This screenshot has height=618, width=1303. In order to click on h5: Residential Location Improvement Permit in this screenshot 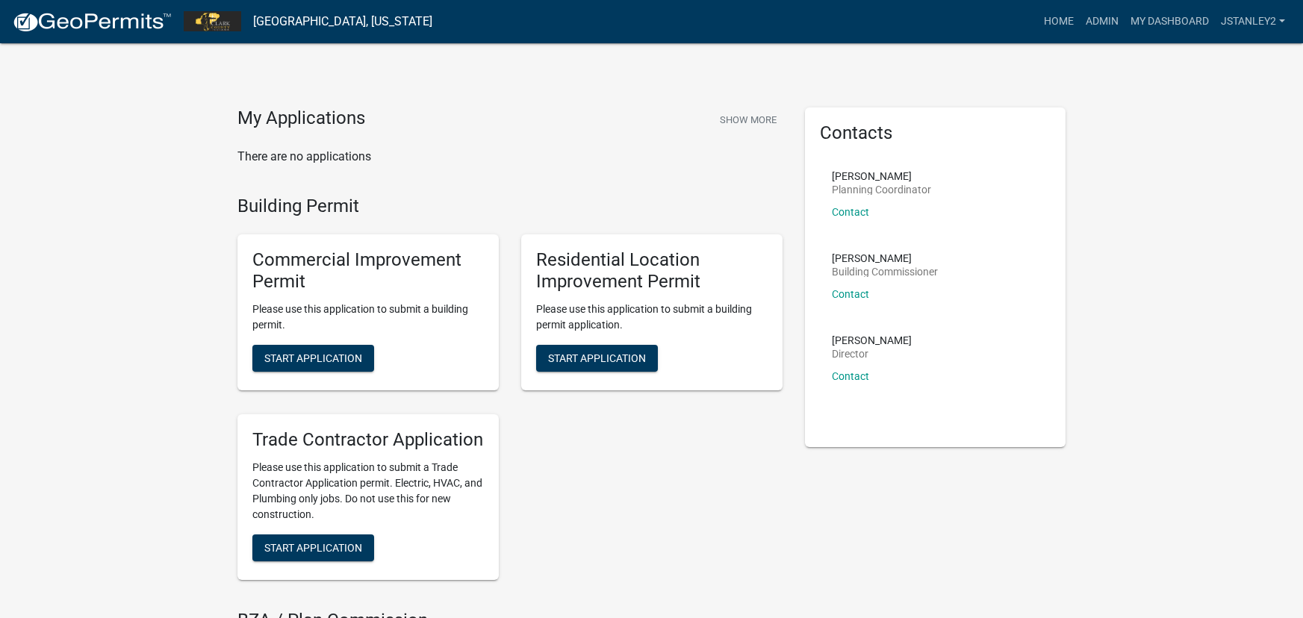, I will do `click(652, 271)`.